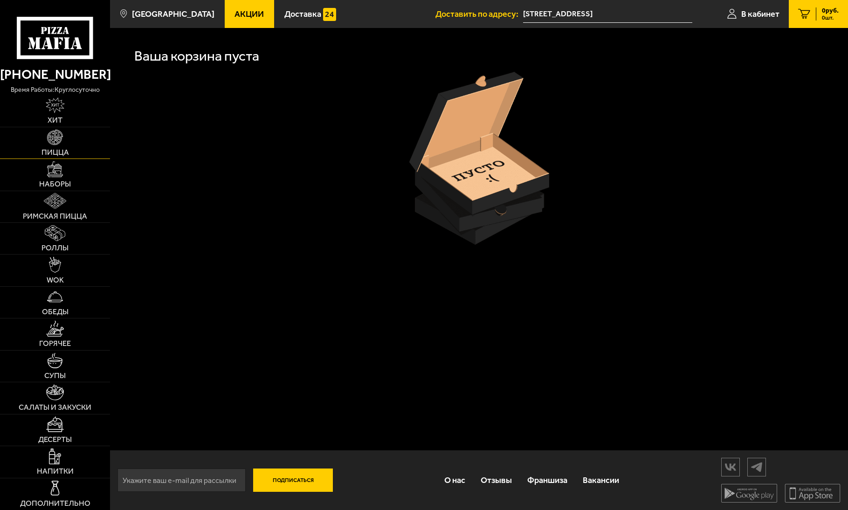  I want to click on span: Дополнительно, so click(55, 504).